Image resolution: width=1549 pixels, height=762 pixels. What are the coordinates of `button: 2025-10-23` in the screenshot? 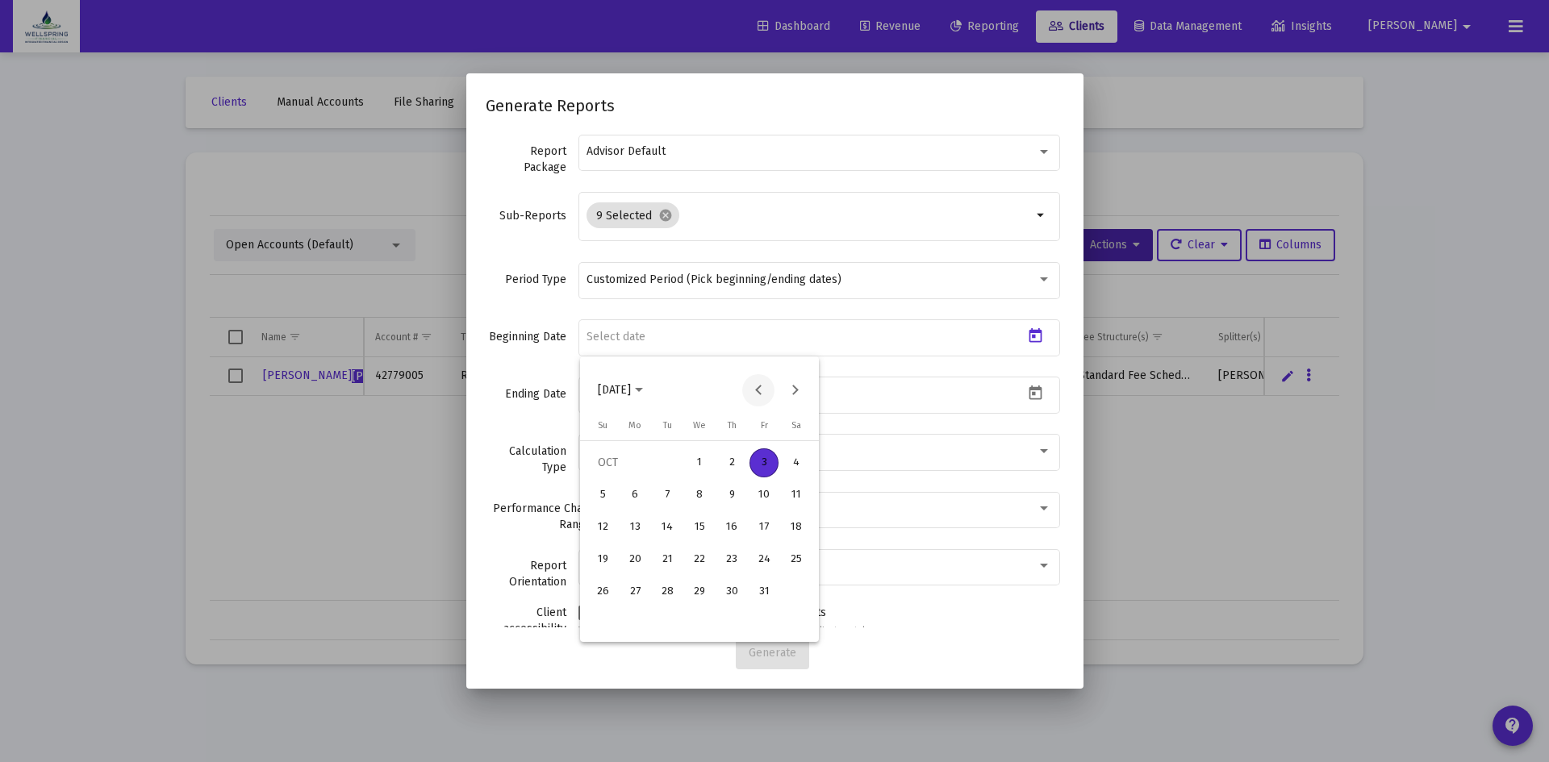 It's located at (732, 560).